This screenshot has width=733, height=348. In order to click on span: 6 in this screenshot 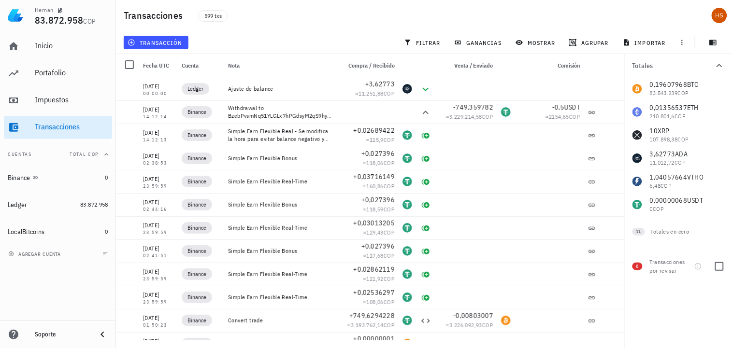, I will do `click(637, 267)`.